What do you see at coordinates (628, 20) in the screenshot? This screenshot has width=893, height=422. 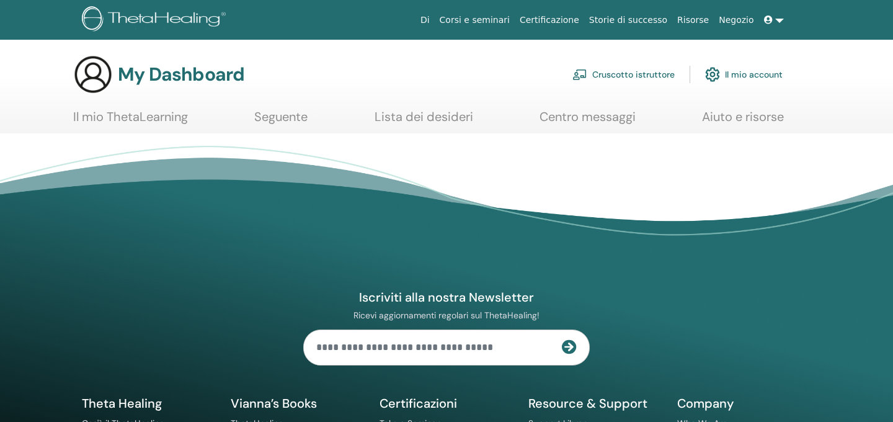 I see `a: Storie di successo` at bounding box center [628, 20].